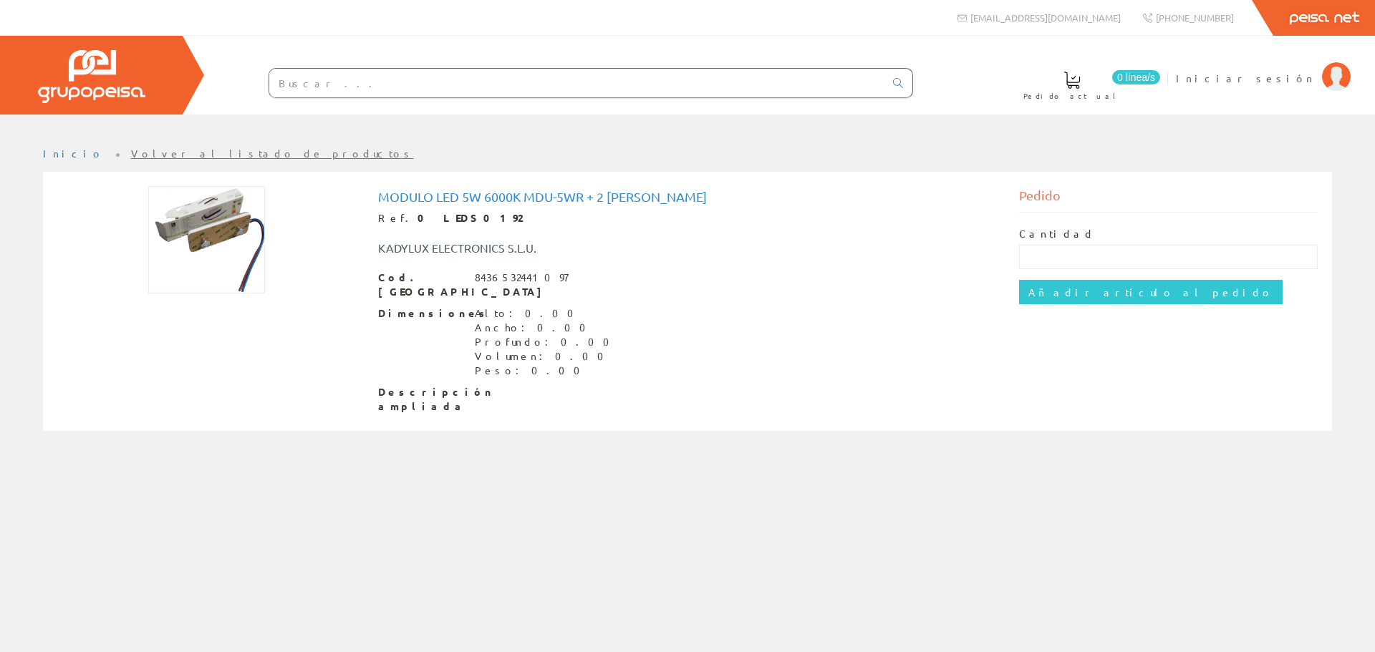  What do you see at coordinates (546, 342) in the screenshot?
I see `div: Profundo: 0.00` at bounding box center [546, 342].